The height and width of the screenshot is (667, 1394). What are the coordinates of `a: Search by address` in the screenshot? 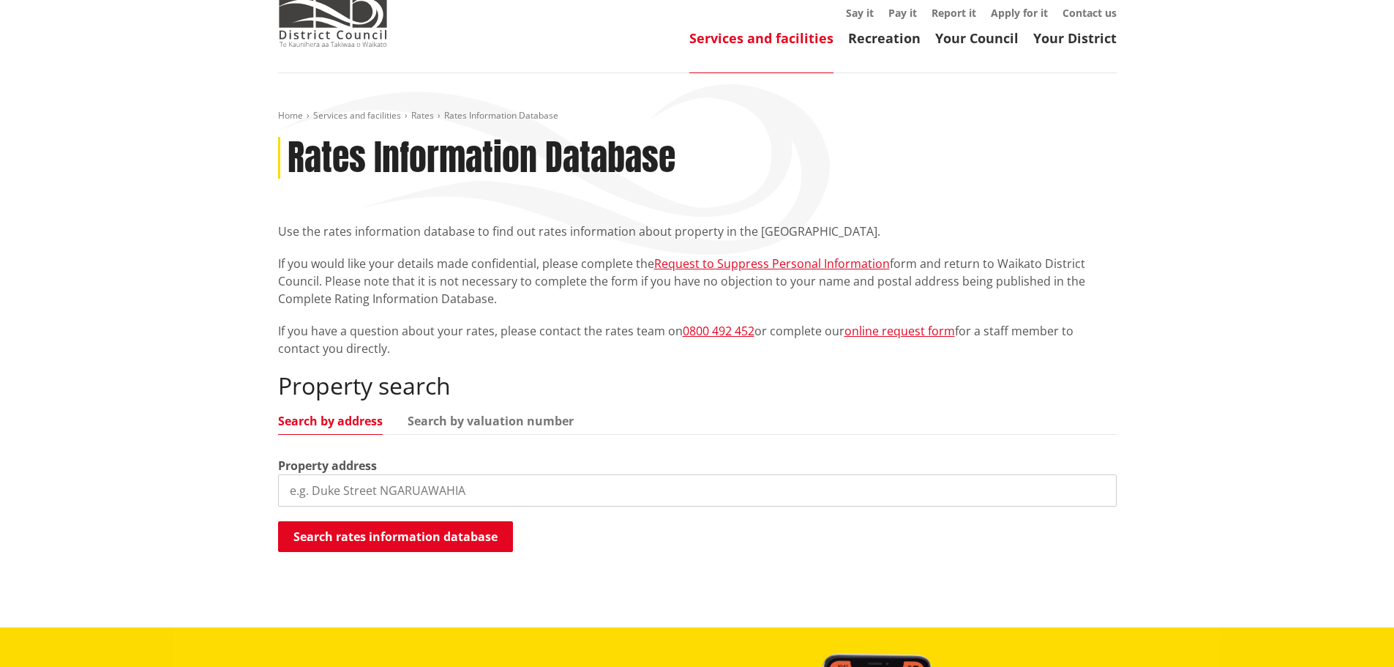 It's located at (330, 421).